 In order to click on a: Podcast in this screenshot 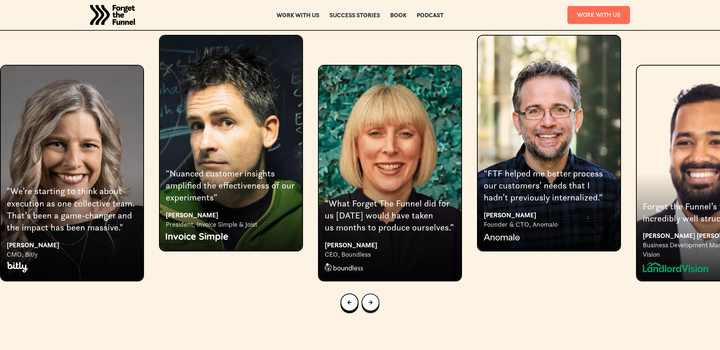, I will do `click(430, 15)`.